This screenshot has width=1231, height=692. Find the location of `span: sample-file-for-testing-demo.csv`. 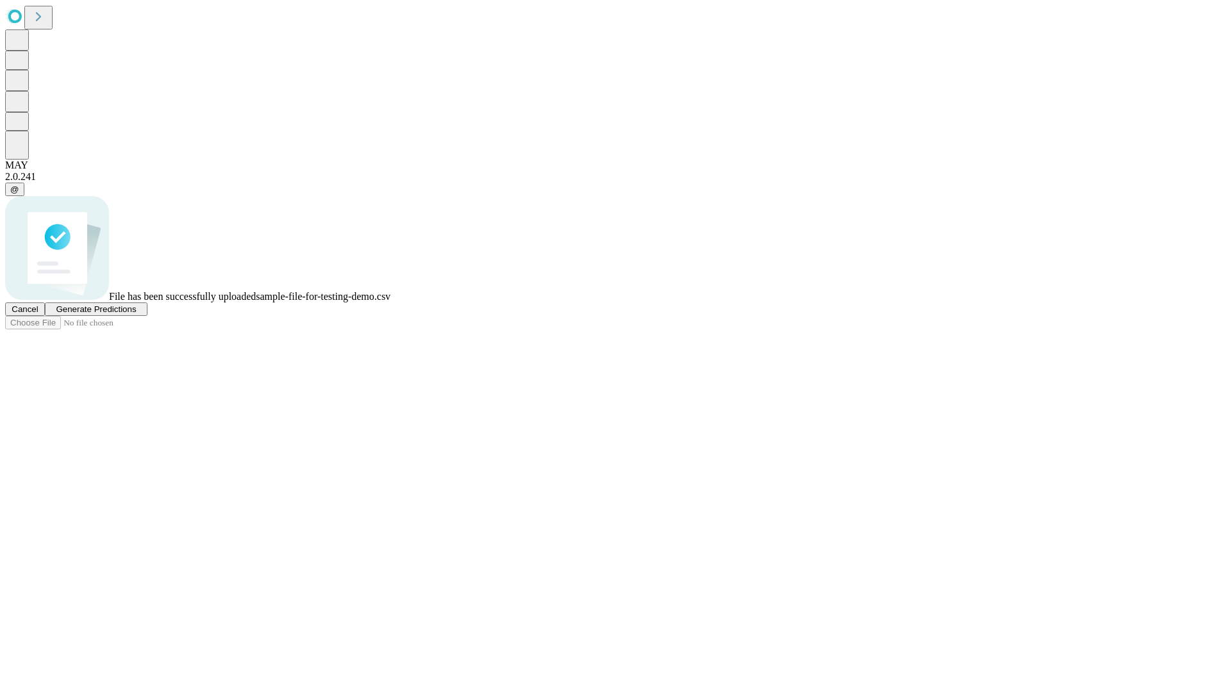

span: sample-file-for-testing-demo.csv is located at coordinates (323, 296).